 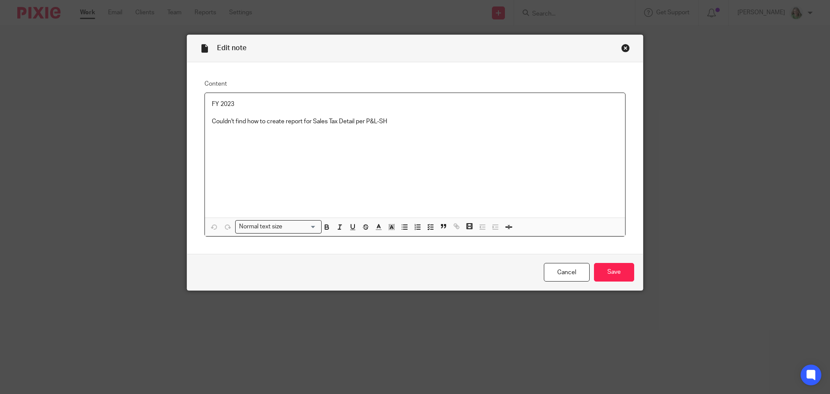 I want to click on div: Search for option, so click(x=278, y=227).